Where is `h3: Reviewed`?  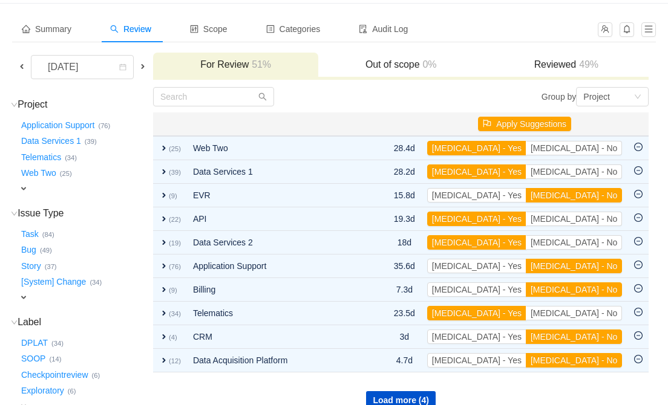
h3: Reviewed is located at coordinates (566, 65).